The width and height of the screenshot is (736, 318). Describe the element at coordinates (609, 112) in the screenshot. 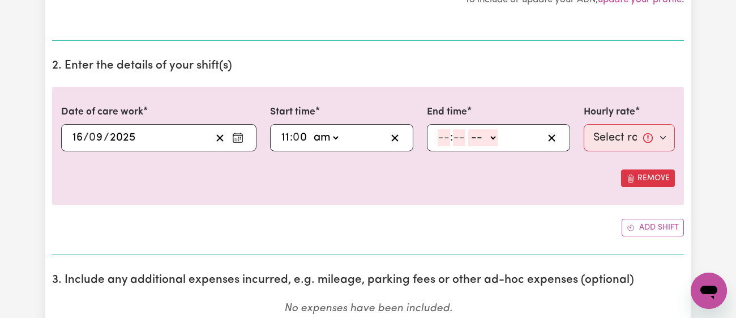

I see `label: Hourly rate` at that location.